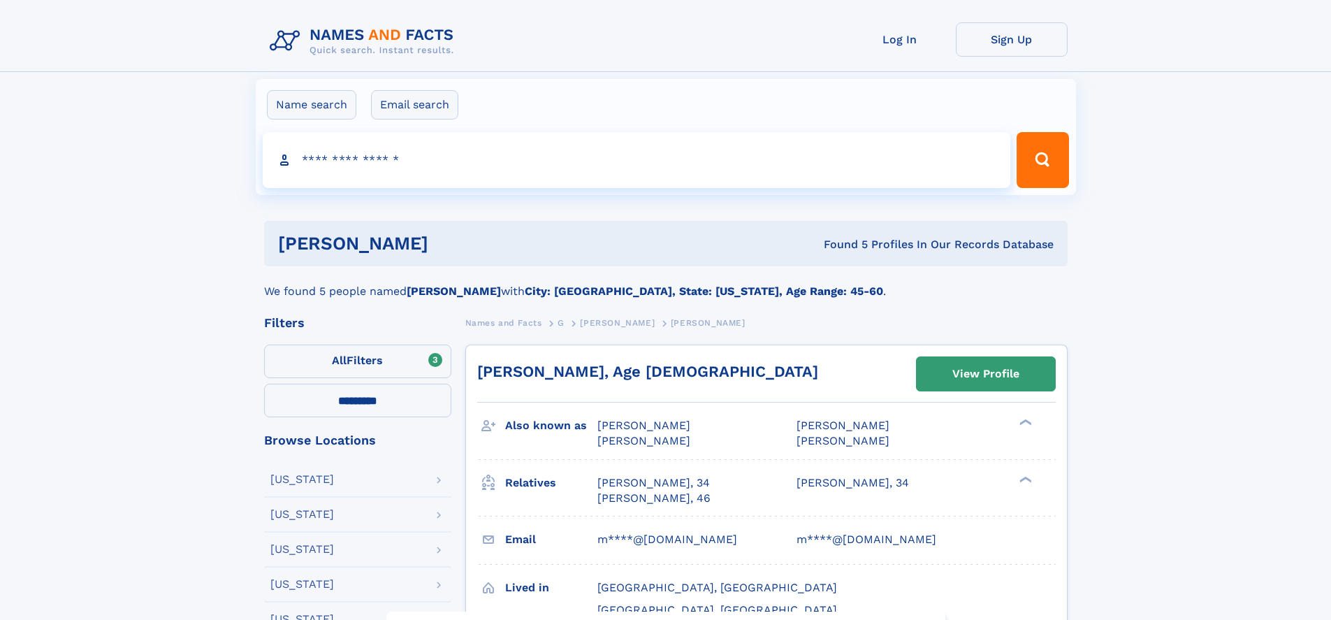  What do you see at coordinates (840, 245) in the screenshot?
I see `div: Found 5 Profiles In Our Records Database` at bounding box center [840, 245].